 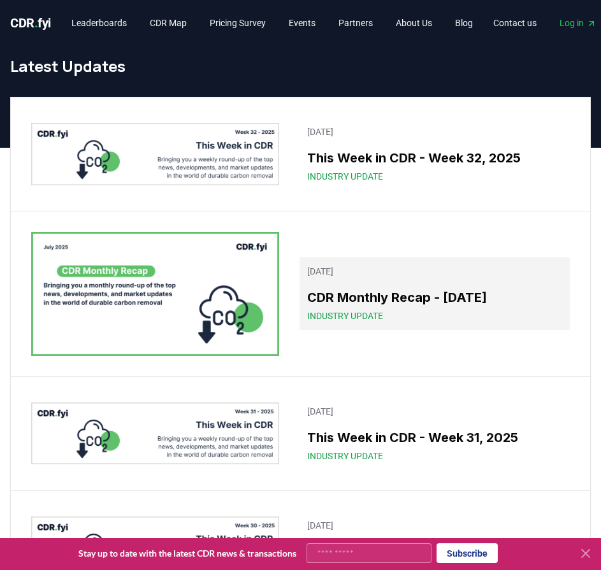 I want to click on a: Events, so click(x=302, y=23).